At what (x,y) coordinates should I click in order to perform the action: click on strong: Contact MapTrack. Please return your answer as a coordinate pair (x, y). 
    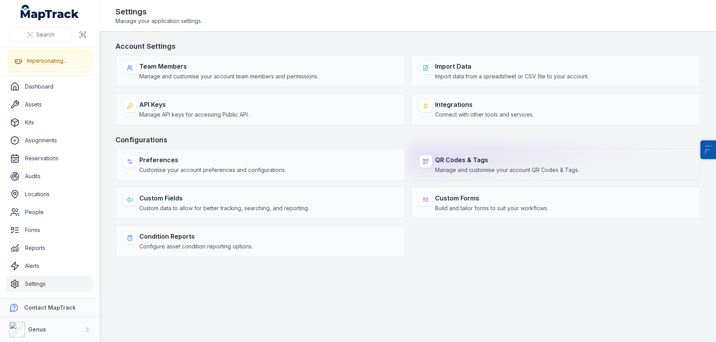
    Looking at the image, I should click on (50, 308).